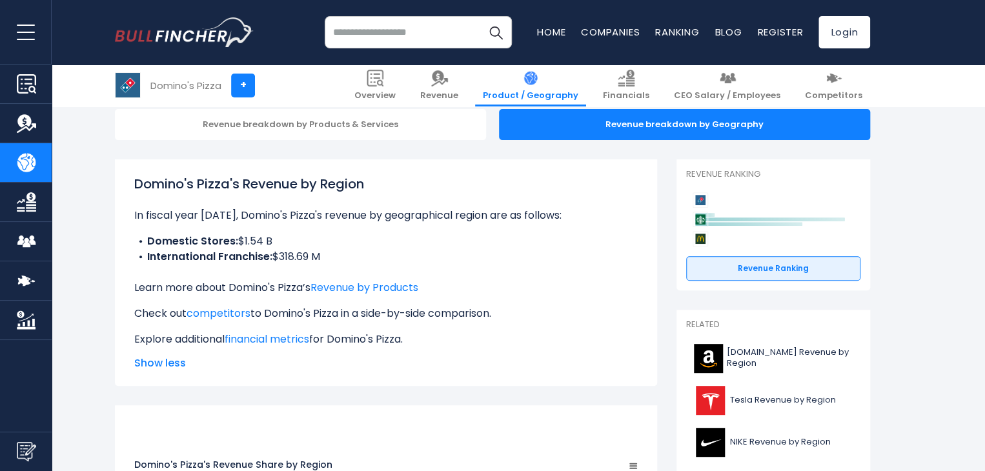 The width and height of the screenshot is (985, 471). What do you see at coordinates (186, 85) in the screenshot?
I see `div: Domino's Pizza` at bounding box center [186, 85].